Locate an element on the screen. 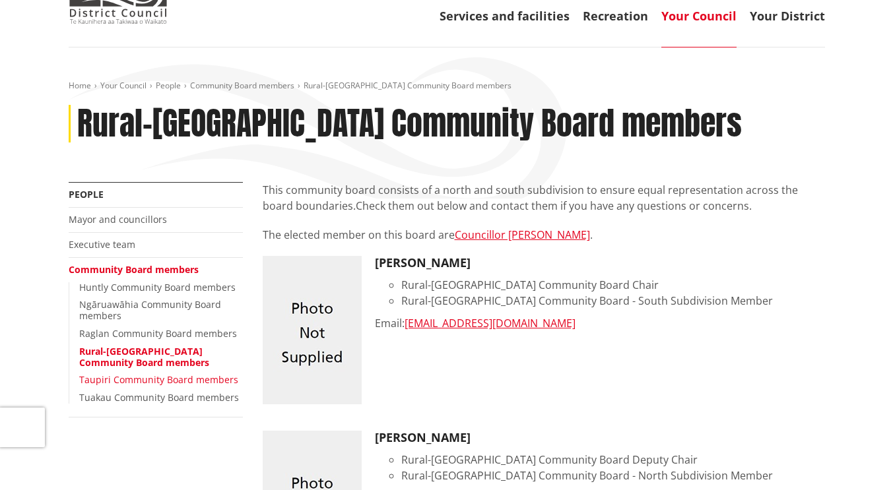 Image resolution: width=893 pixels, height=490 pixels. a: Recreation is located at coordinates (615, 16).